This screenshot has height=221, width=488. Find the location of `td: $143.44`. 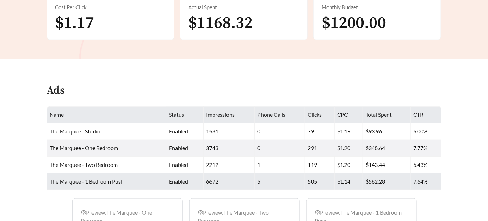

td: $143.44 is located at coordinates (386, 165).